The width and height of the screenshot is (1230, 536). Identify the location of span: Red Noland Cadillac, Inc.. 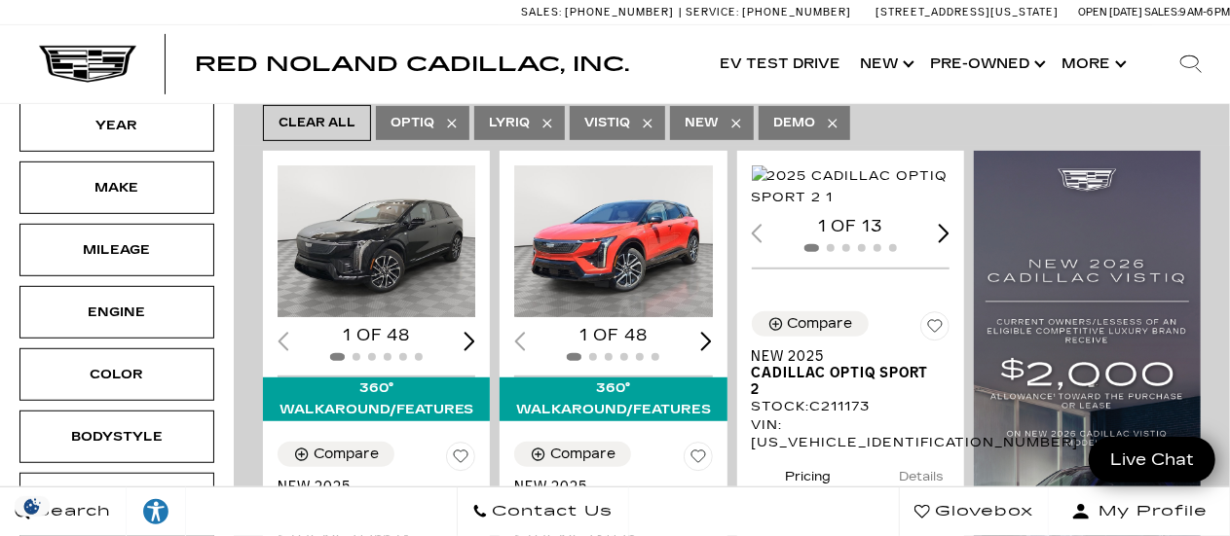
(412, 64).